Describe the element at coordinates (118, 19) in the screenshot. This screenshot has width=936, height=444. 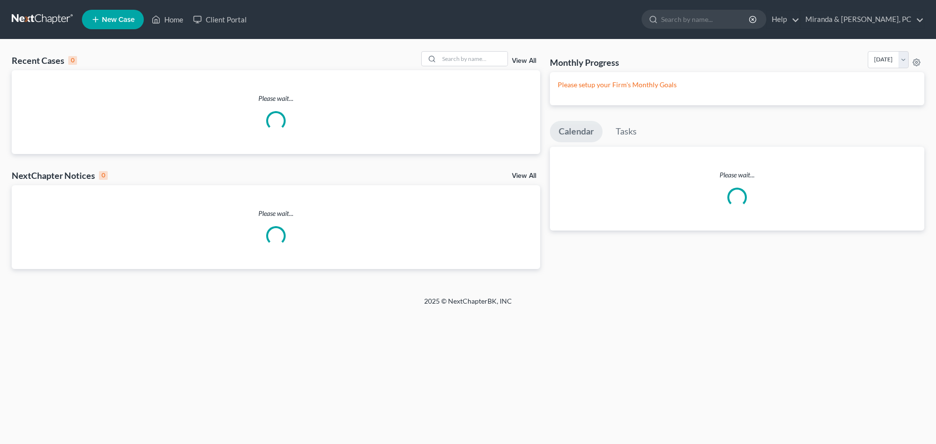
I see `span: New Case` at that location.